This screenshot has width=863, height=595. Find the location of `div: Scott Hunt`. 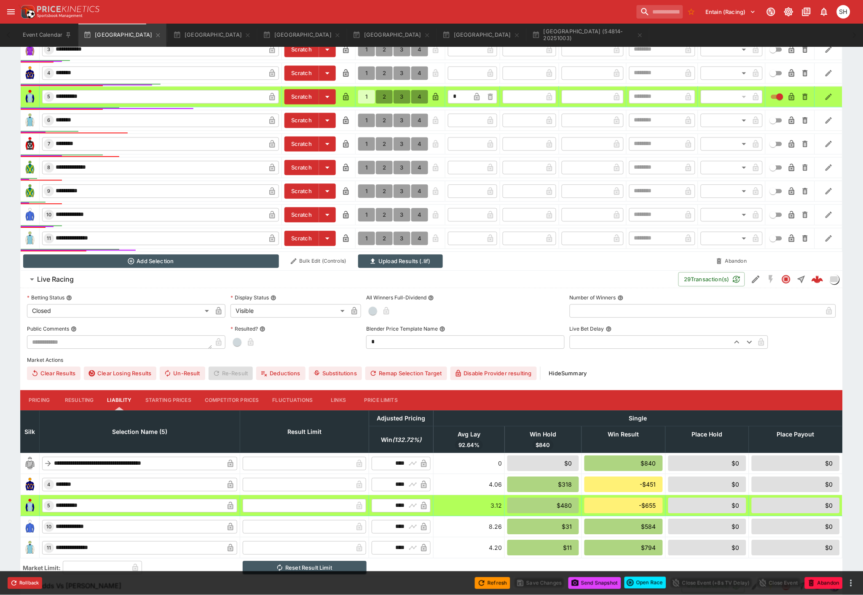

div: Scott Hunt is located at coordinates (844, 12).